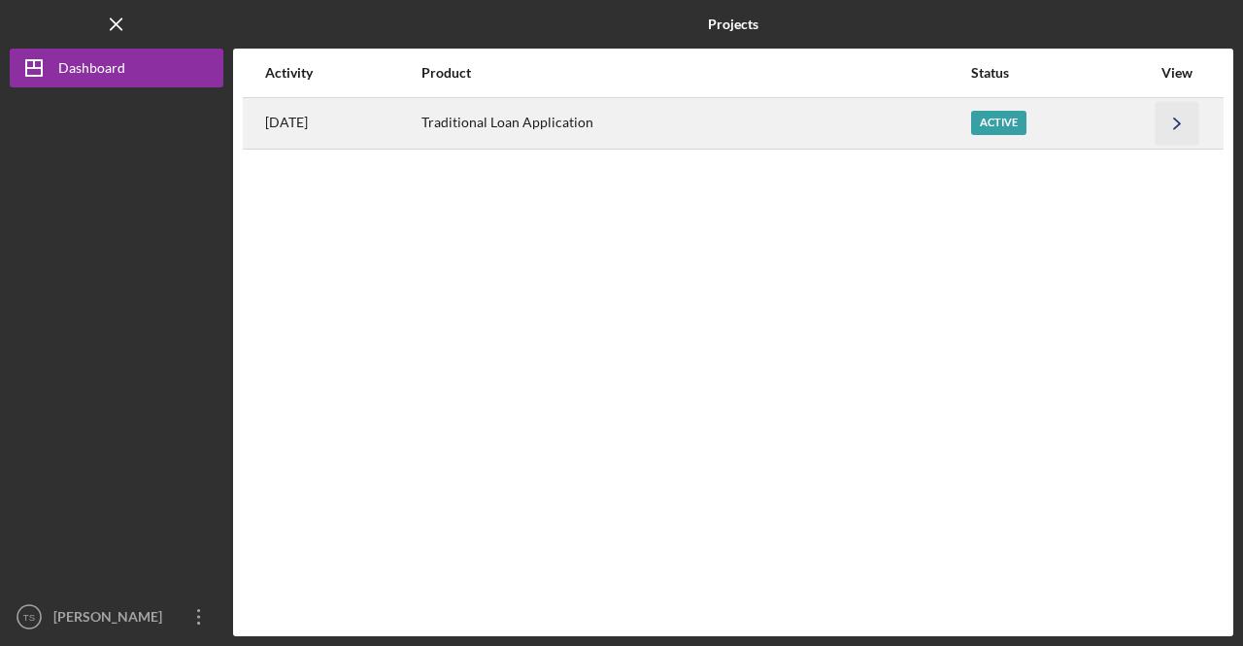  What do you see at coordinates (1061, 73) in the screenshot?
I see `div: Status` at bounding box center [1061, 73].